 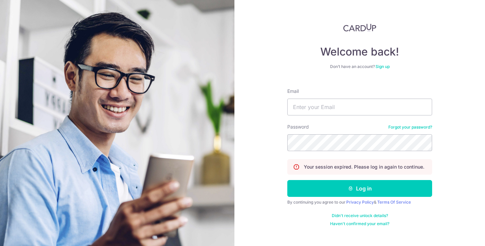 What do you see at coordinates (360, 67) in the screenshot?
I see `div: Don’t have an account?` at bounding box center [360, 67].